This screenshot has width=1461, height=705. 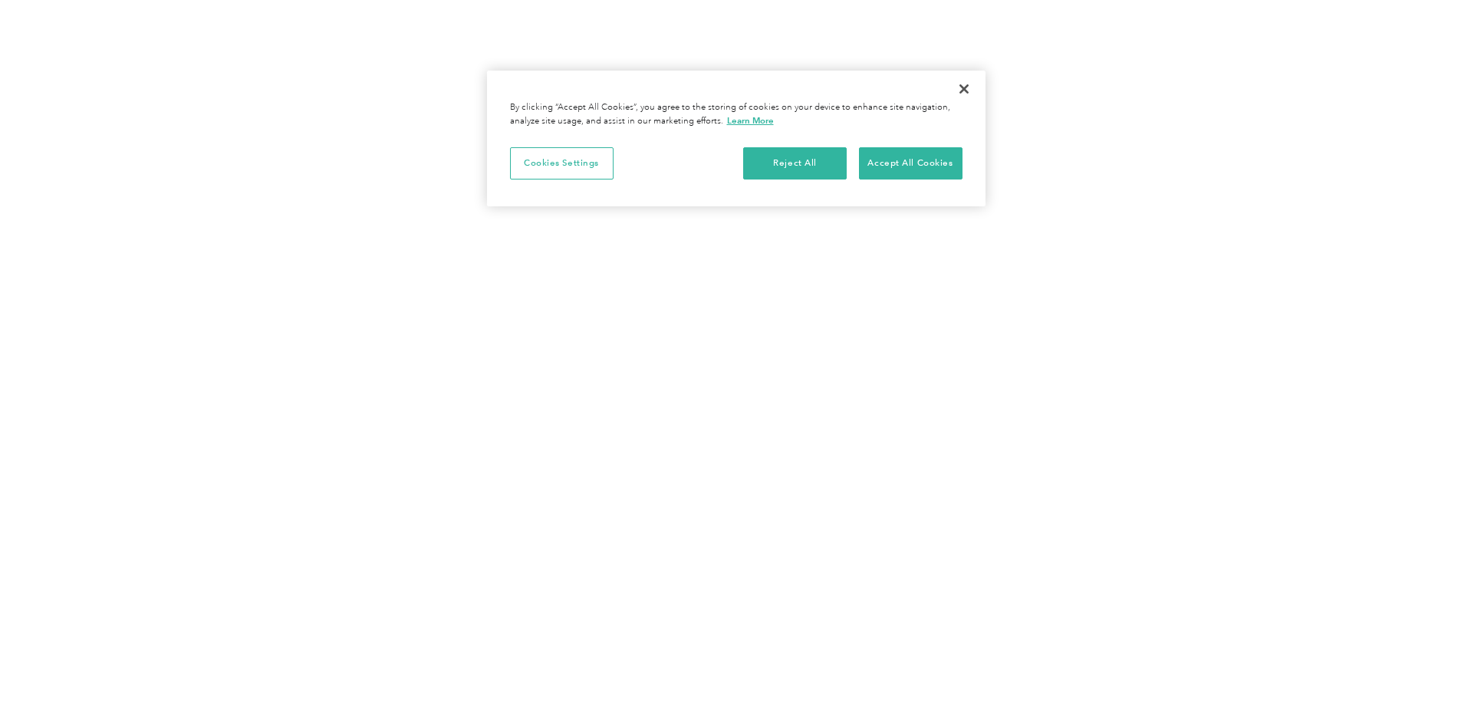 I want to click on button: Close, so click(x=964, y=89).